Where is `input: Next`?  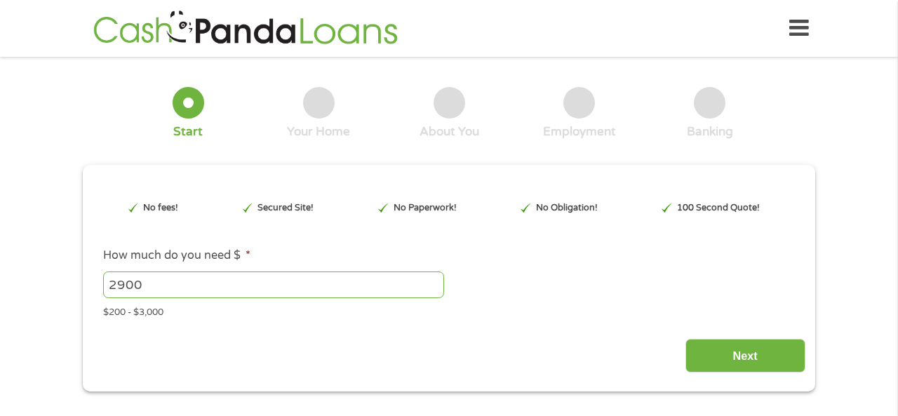 input: Next is located at coordinates (745, 356).